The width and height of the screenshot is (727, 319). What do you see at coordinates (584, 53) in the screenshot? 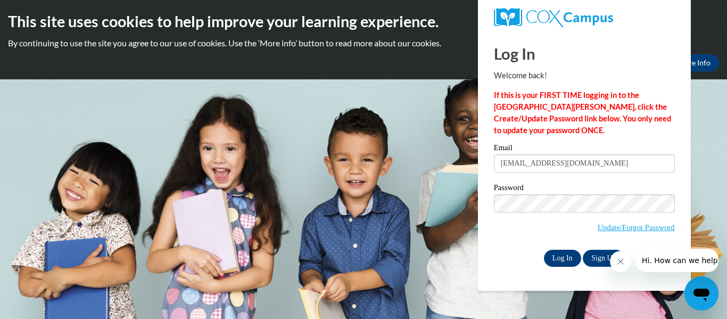
I see `h1: Log In` at bounding box center [584, 53].